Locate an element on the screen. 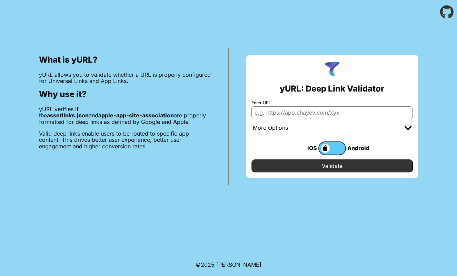 The width and height of the screenshot is (457, 276). img: yURL Logo is located at coordinates (332, 70).